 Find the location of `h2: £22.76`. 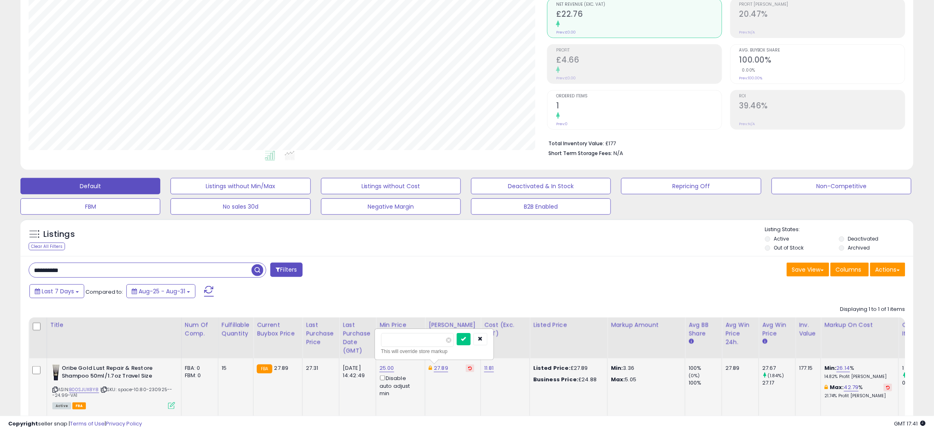

h2: £22.76 is located at coordinates (639, 15).